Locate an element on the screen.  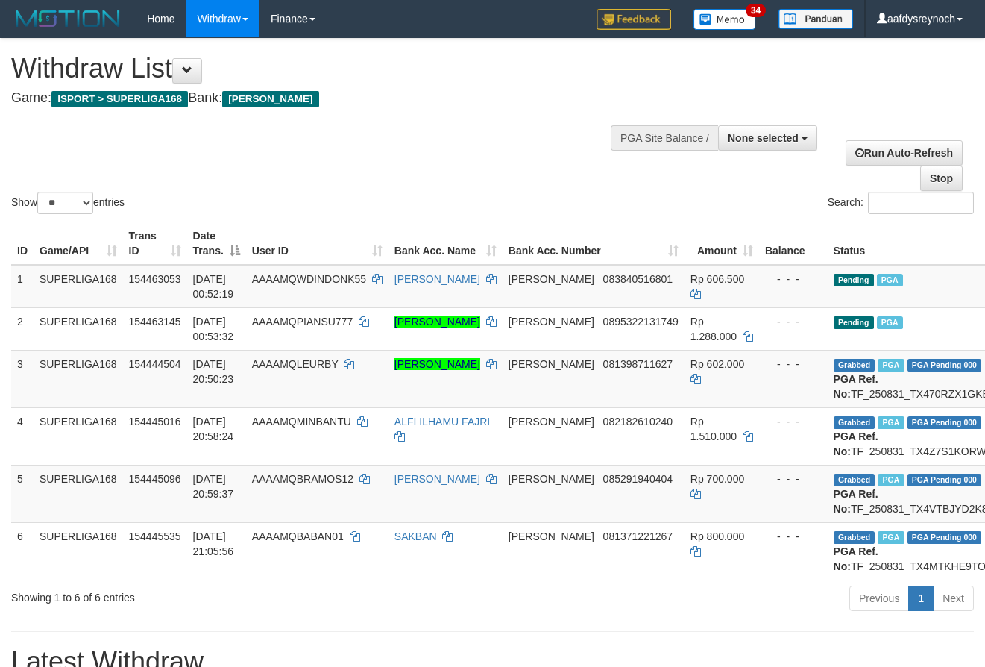
h4: Game: Bank: is located at coordinates (327, 98).